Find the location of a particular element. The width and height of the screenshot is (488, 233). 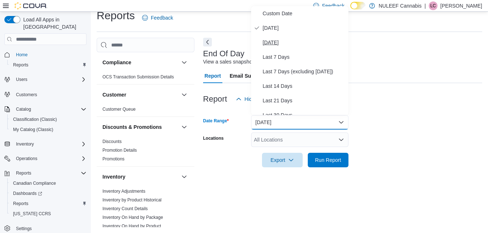

div: Discounts & Promotions is located at coordinates (145, 152).